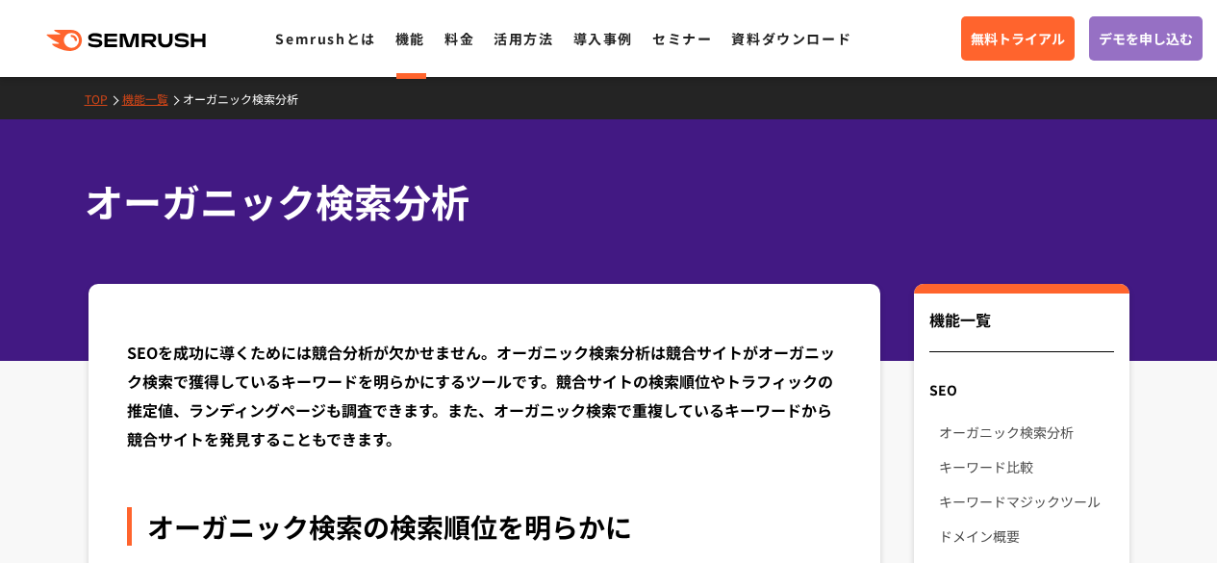 This screenshot has height=563, width=1217. I want to click on a: 無料トライアル, so click(1018, 38).